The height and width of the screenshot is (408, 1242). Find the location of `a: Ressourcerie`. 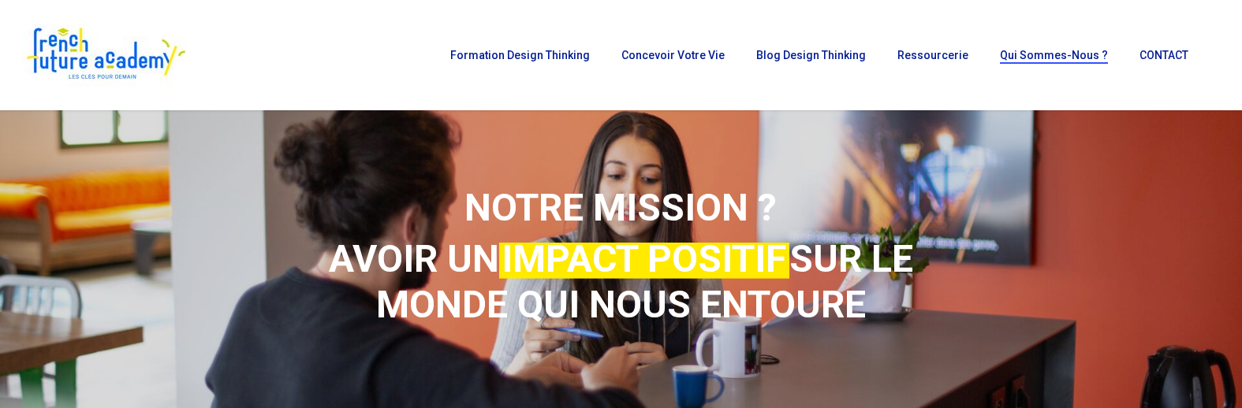

a: Ressourcerie is located at coordinates (933, 55).